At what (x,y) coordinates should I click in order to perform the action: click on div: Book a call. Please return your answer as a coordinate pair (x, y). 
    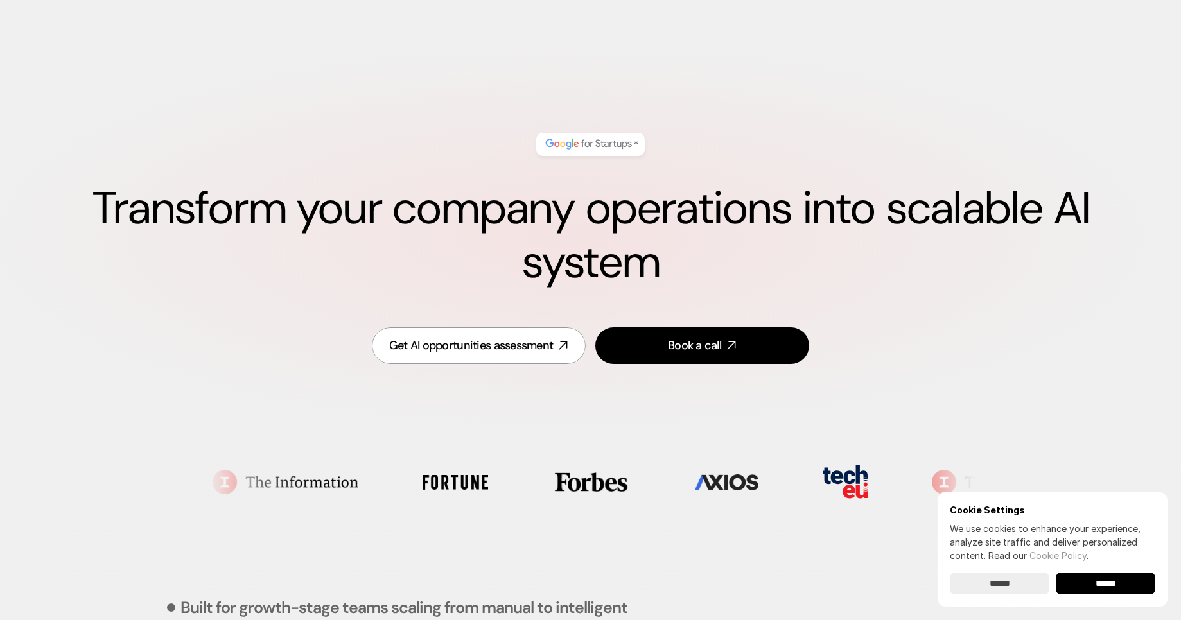
    Looking at the image, I should click on (694, 346).